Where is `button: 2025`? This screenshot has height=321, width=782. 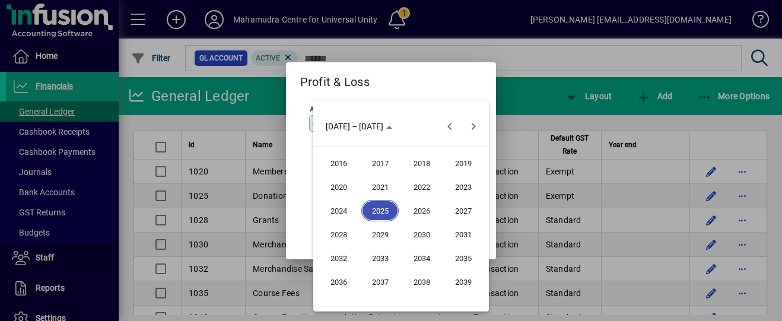
button: 2025 is located at coordinates (380, 211).